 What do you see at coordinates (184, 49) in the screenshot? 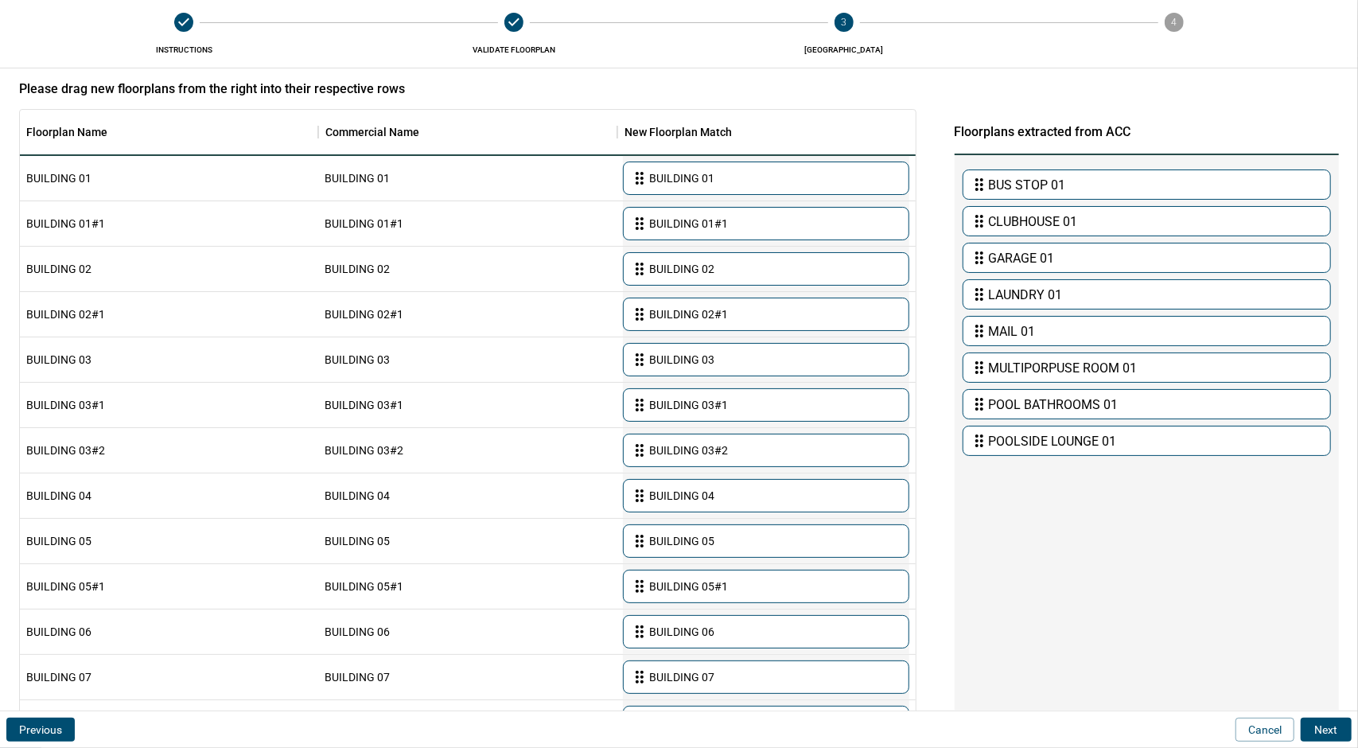
I see `span: Instructions` at bounding box center [184, 49].